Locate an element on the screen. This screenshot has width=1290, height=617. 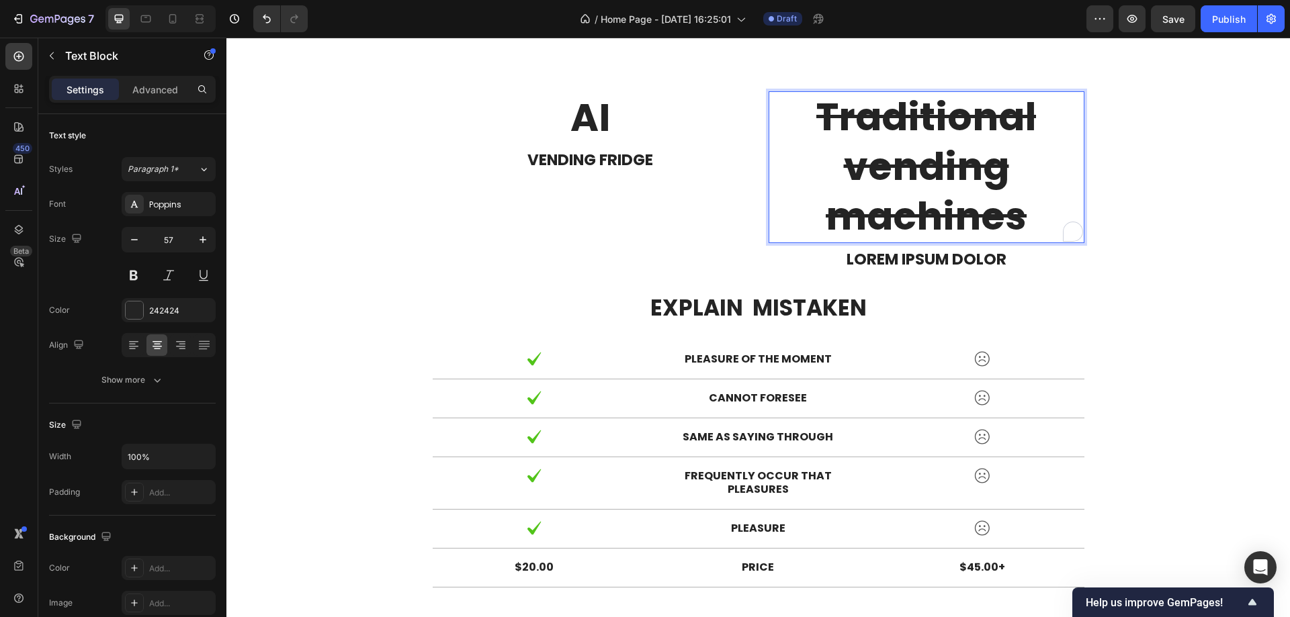
p: Text Block is located at coordinates (122, 56).